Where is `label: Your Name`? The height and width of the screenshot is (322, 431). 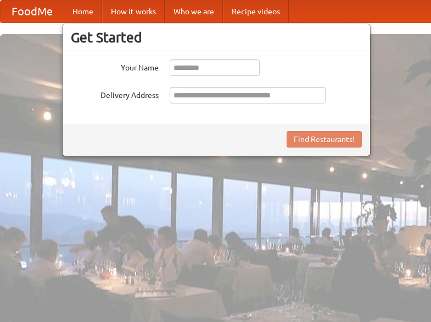
label: Your Name is located at coordinates (115, 66).